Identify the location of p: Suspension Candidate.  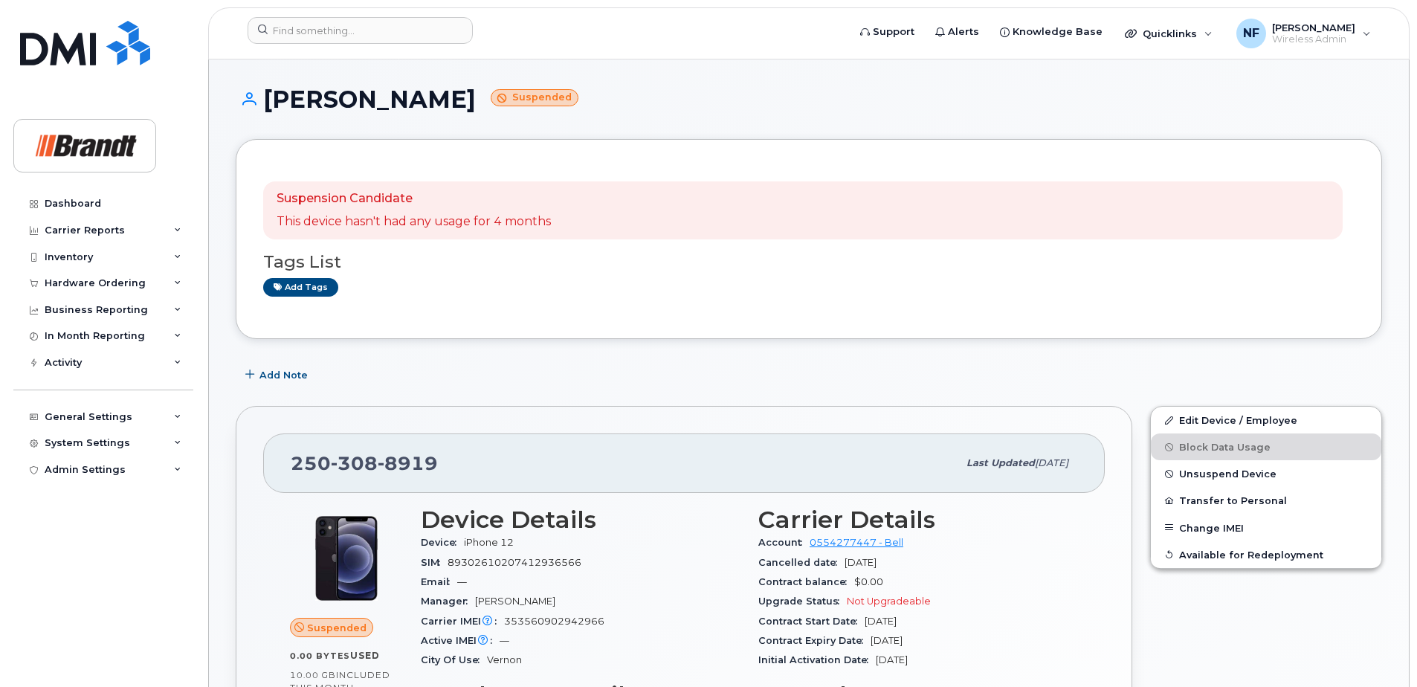
(413, 198).